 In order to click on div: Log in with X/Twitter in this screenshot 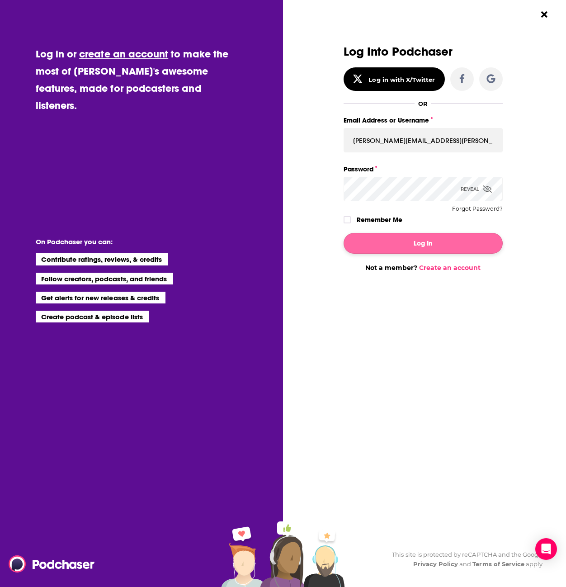, I will do `click(402, 80)`.